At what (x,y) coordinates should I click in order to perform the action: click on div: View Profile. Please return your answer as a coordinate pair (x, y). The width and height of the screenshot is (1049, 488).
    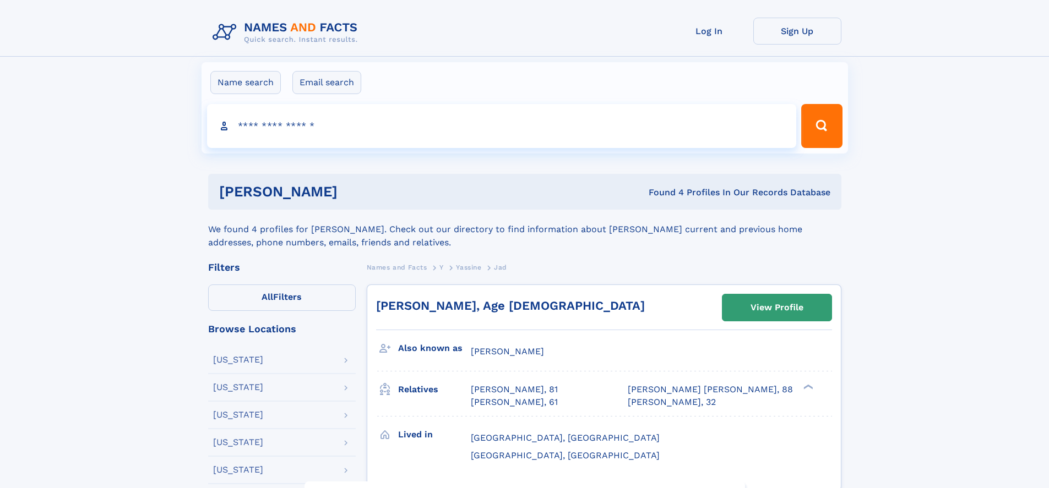
    Looking at the image, I should click on (777, 308).